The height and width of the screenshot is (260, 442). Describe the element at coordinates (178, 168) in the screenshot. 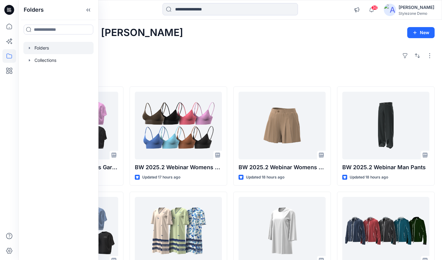

I see `p: BW 2025.2 Webinar Womens Bra` at that location.